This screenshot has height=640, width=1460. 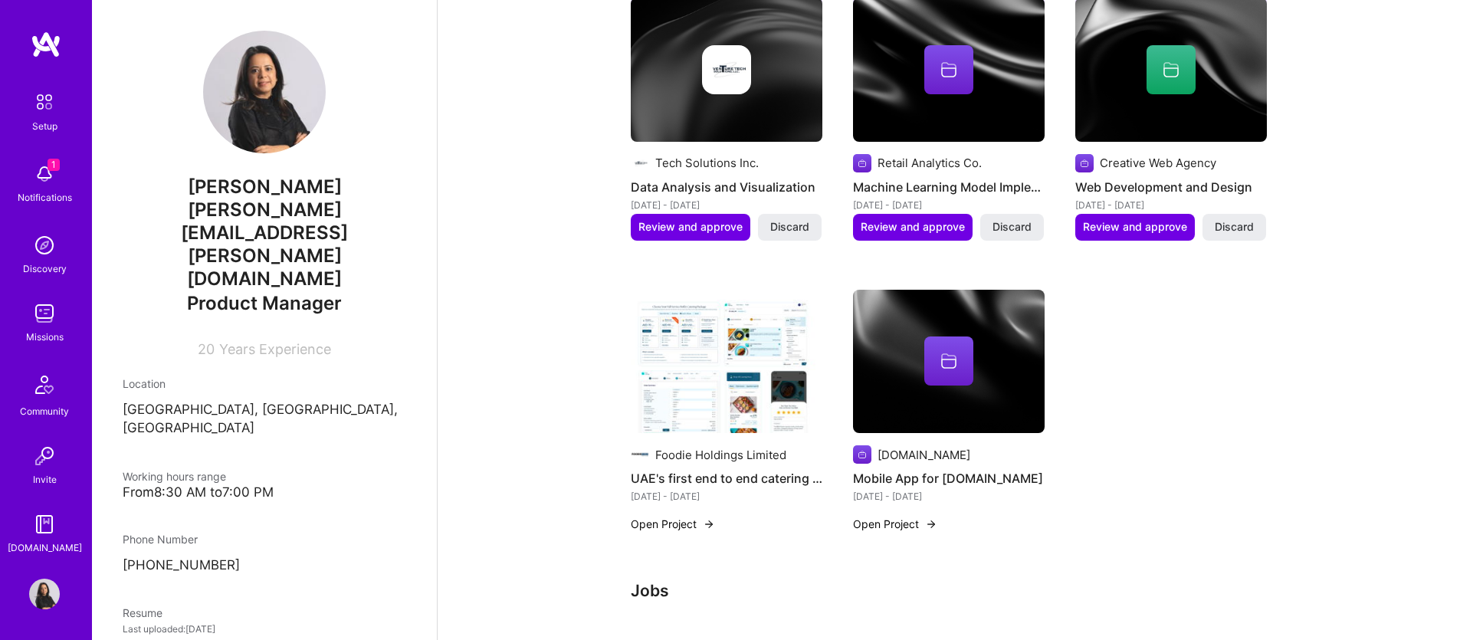 What do you see at coordinates (44, 174) in the screenshot?
I see `img: bell` at bounding box center [44, 174].